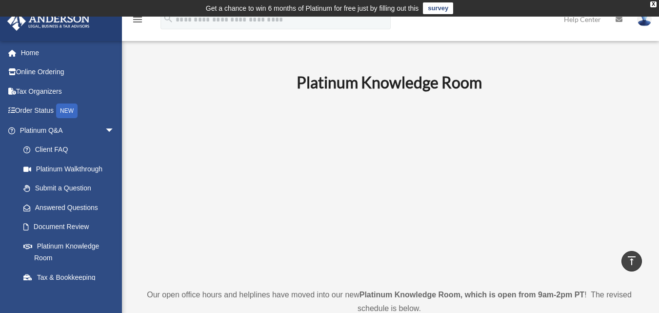  What do you see at coordinates (71, 169) in the screenshot?
I see `a: Platinum Walkthrough` at bounding box center [71, 169].